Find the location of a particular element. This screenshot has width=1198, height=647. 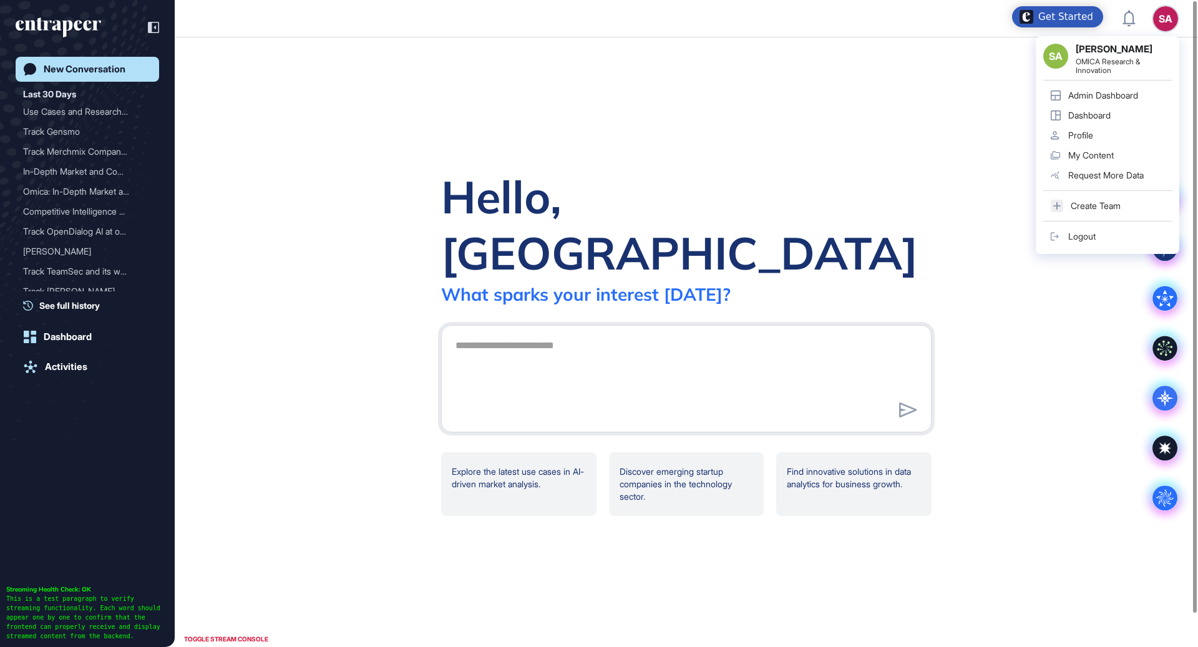

a: New Conversation is located at coordinates (87, 69).